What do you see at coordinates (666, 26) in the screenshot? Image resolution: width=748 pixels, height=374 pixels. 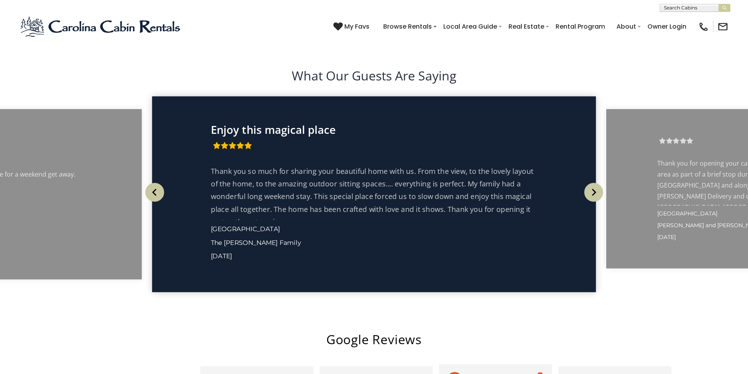 I see `a: Owner Login` at bounding box center [666, 26].